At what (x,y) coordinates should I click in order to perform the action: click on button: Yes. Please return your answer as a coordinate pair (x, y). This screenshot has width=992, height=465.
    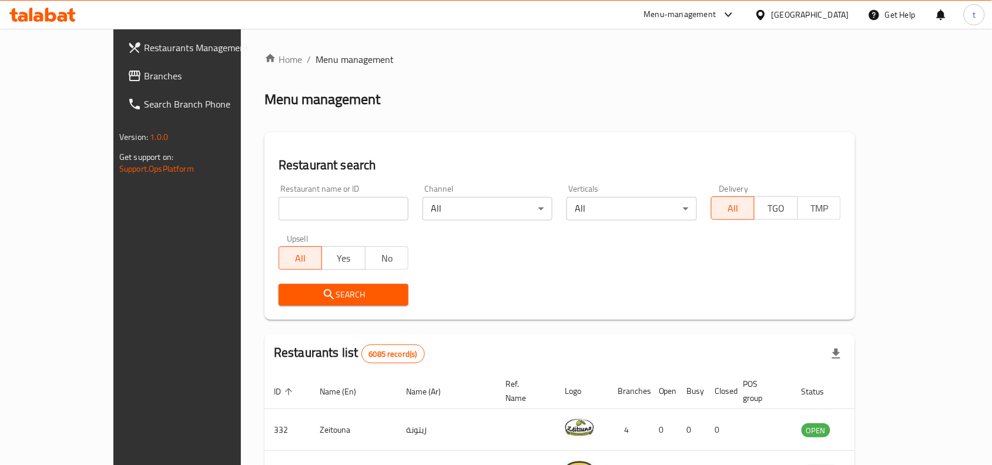
    Looking at the image, I should click on (343, 258).